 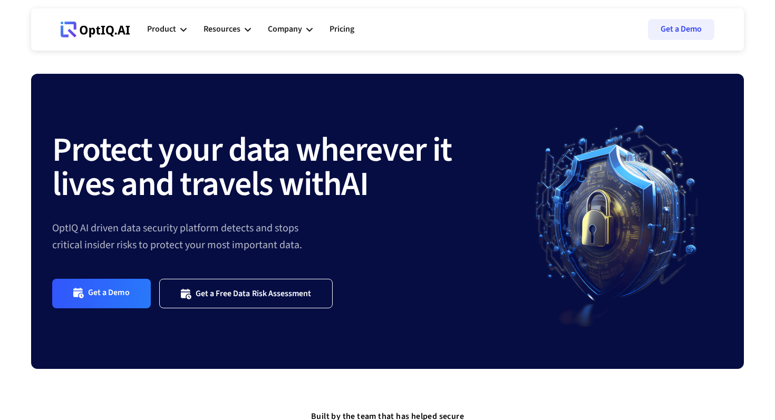 What do you see at coordinates (341, 30) in the screenshot?
I see `a: Pricing` at bounding box center [341, 30].